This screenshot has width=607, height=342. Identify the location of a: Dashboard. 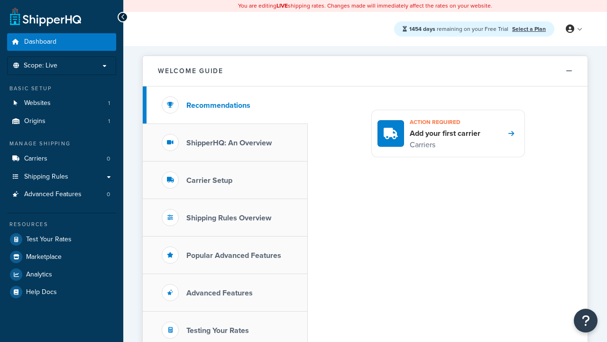
(62, 42).